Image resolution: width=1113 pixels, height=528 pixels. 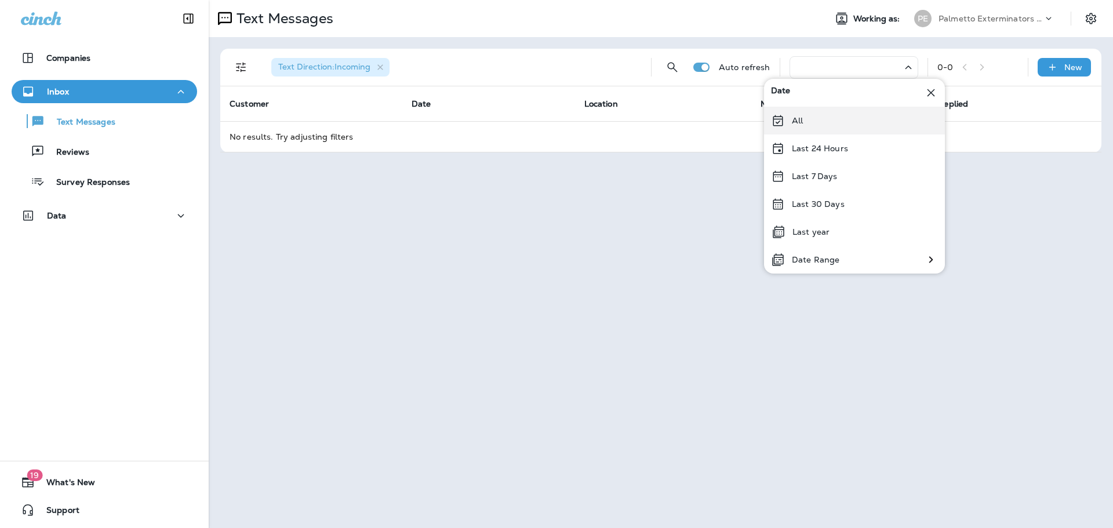 What do you see at coordinates (324, 67) in the screenshot?
I see `span: Text Direction : Incoming` at bounding box center [324, 67].